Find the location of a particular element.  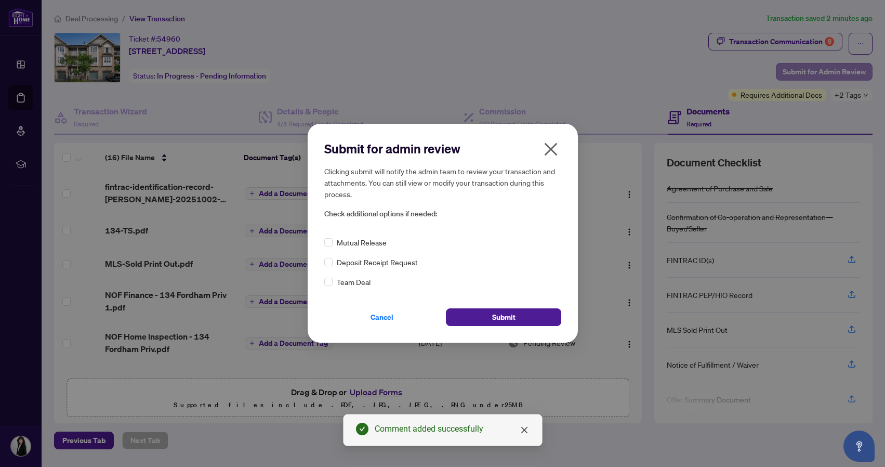

button: Cancel is located at coordinates (382, 317).